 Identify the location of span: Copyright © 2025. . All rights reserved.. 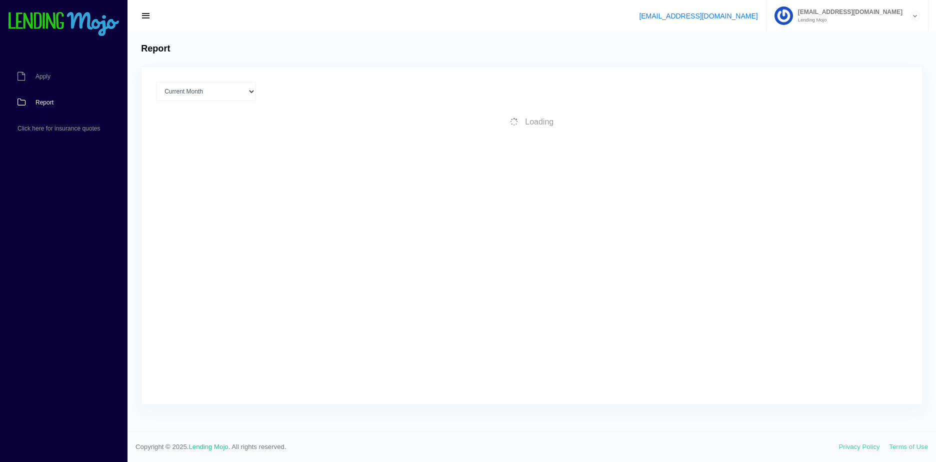
(487, 447).